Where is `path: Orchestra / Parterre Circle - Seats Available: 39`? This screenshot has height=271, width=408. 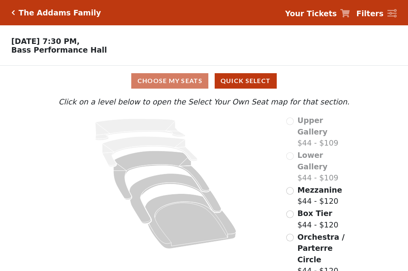
path: Orchestra / Parterre Circle - Seats Available: 39 is located at coordinates (190, 221).